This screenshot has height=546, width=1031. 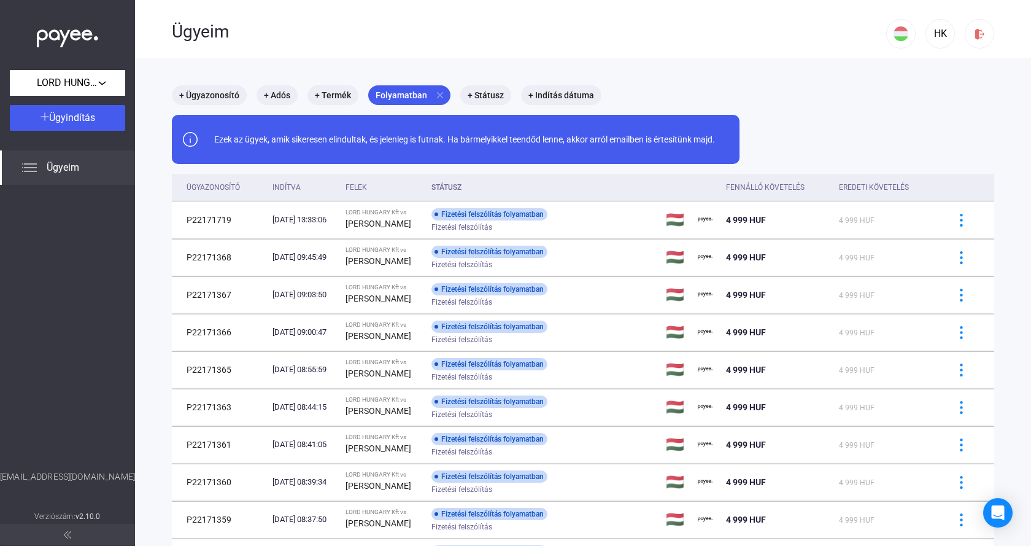 What do you see at coordinates (29, 168) in the screenshot?
I see `img: list.svg` at bounding box center [29, 168].